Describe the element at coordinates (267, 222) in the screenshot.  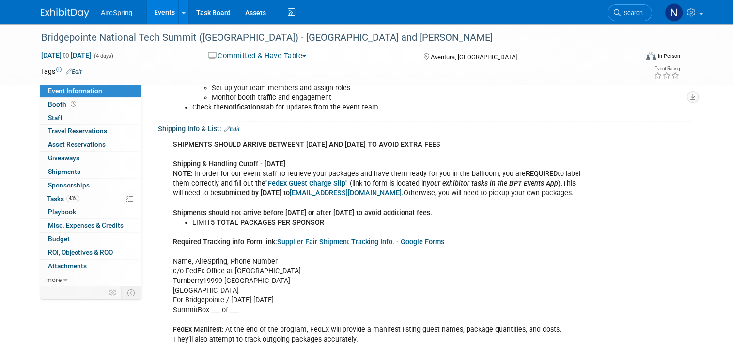
I see `b: 5 TOTAL PACKAGES PER SPONSOR` at that location.